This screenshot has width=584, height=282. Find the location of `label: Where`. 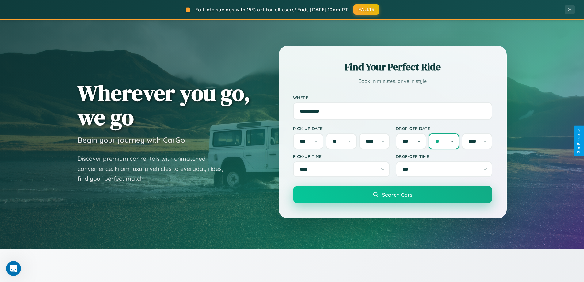

label: Where is located at coordinates (393, 97).